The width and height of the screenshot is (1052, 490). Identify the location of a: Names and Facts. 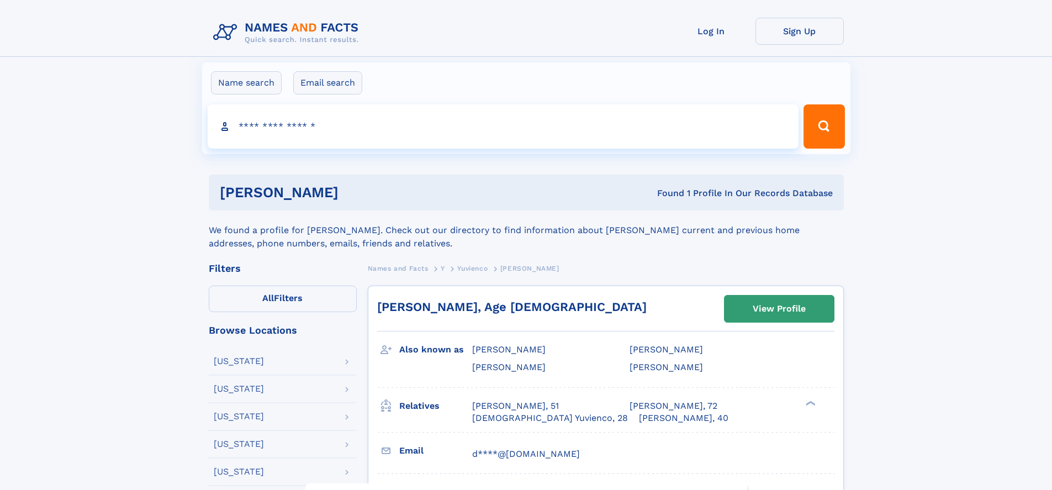
(398, 268).